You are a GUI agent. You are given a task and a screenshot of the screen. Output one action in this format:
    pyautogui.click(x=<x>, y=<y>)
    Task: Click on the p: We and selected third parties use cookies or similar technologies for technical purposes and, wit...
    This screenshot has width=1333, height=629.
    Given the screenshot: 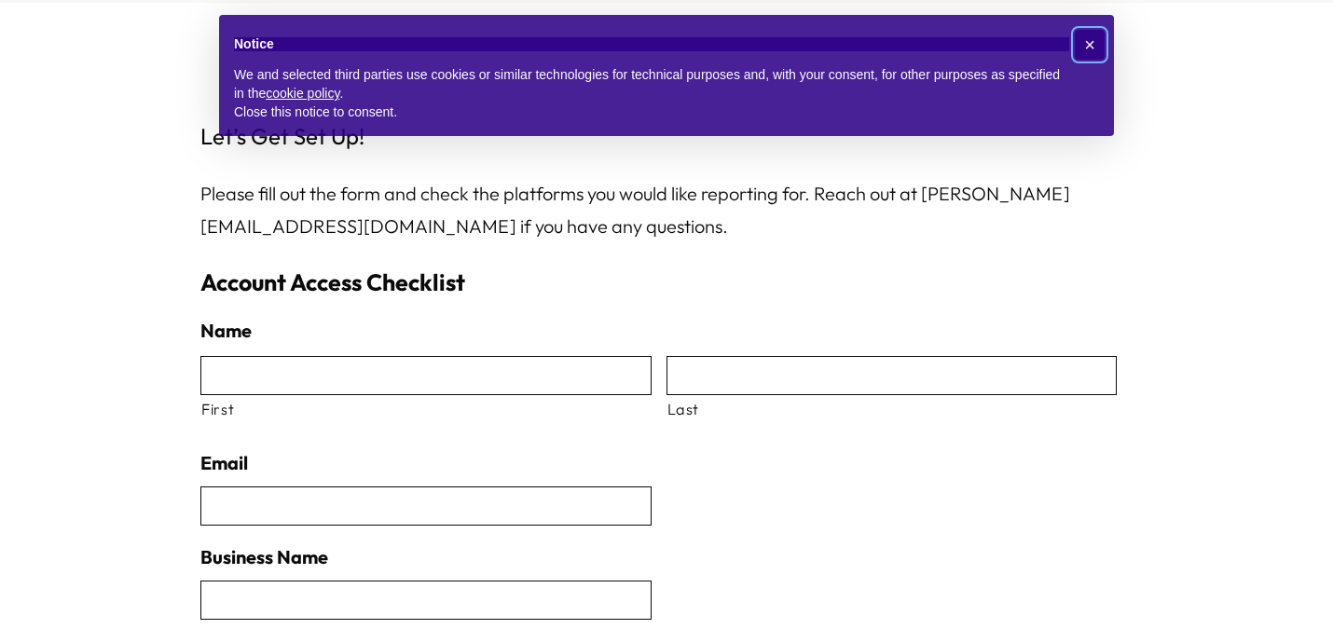 What is the action you would take?
    pyautogui.click(x=652, y=84)
    